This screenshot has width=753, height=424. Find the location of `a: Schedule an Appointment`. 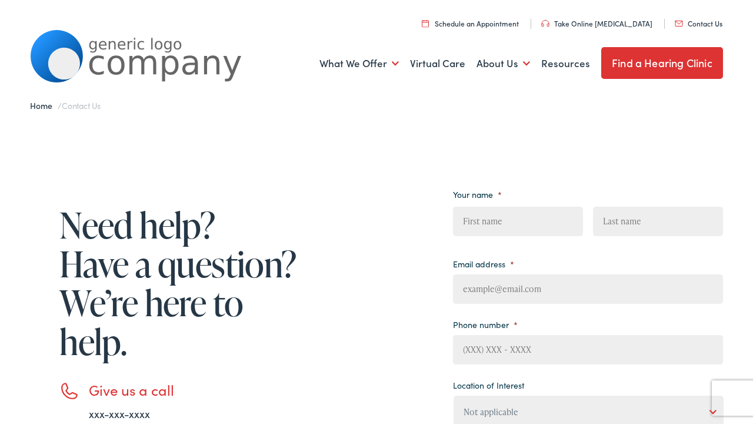

a: Schedule an Appointment is located at coordinates (470, 23).